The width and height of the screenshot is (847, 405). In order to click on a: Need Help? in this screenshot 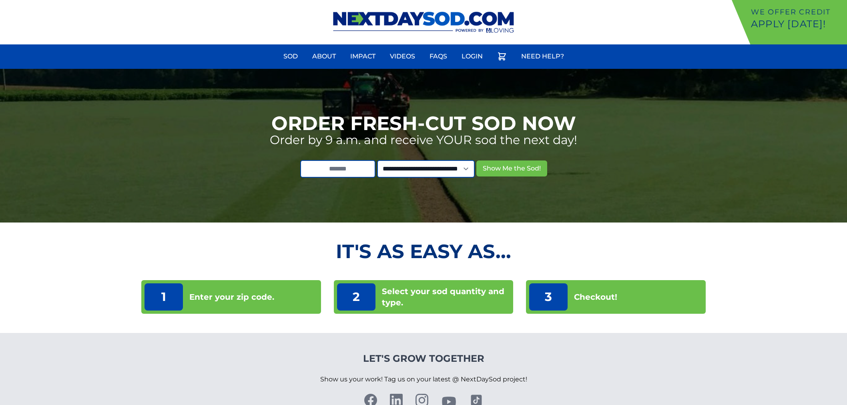, I will do `click(542, 56)`.